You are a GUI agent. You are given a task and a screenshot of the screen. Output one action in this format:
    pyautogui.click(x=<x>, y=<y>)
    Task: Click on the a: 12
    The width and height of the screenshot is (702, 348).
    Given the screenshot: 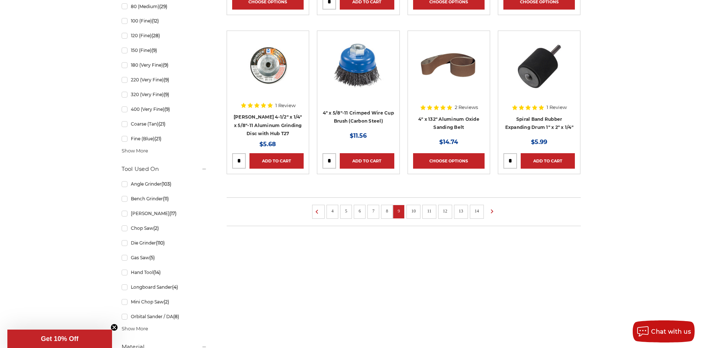 What is the action you would take?
    pyautogui.click(x=445, y=211)
    